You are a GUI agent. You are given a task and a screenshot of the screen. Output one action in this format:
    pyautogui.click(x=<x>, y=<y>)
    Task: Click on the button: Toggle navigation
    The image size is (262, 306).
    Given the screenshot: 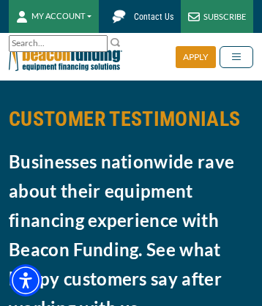 What is the action you would take?
    pyautogui.click(x=236, y=57)
    